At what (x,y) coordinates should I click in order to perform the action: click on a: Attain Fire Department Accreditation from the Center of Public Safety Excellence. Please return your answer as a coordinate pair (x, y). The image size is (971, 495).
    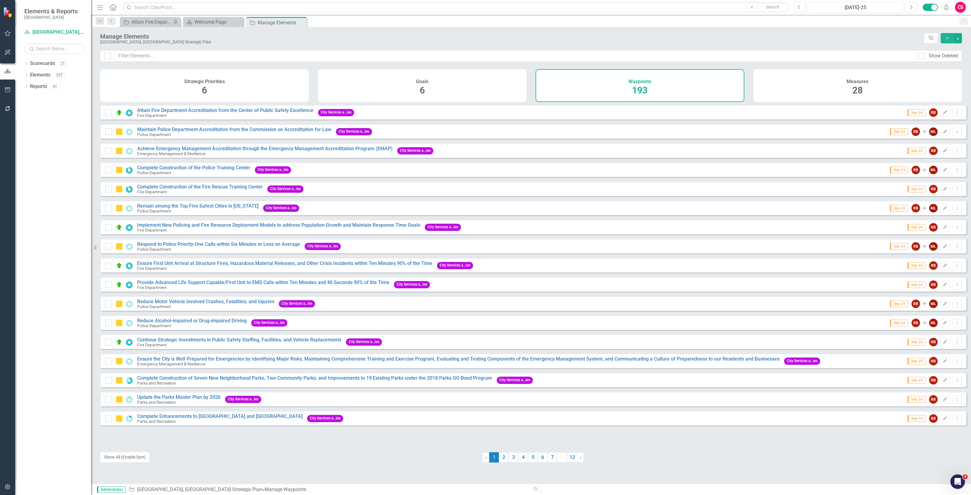
    Looking at the image, I should click on (146, 22).